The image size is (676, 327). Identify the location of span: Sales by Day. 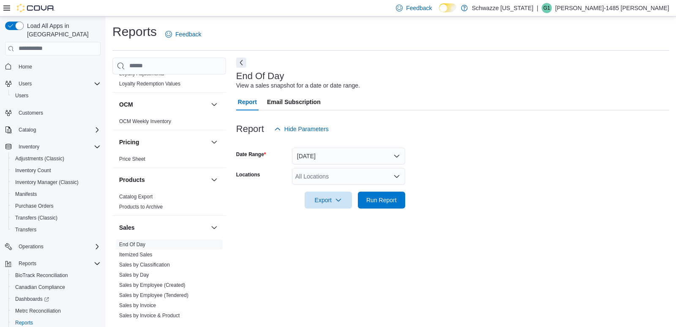
(134, 275).